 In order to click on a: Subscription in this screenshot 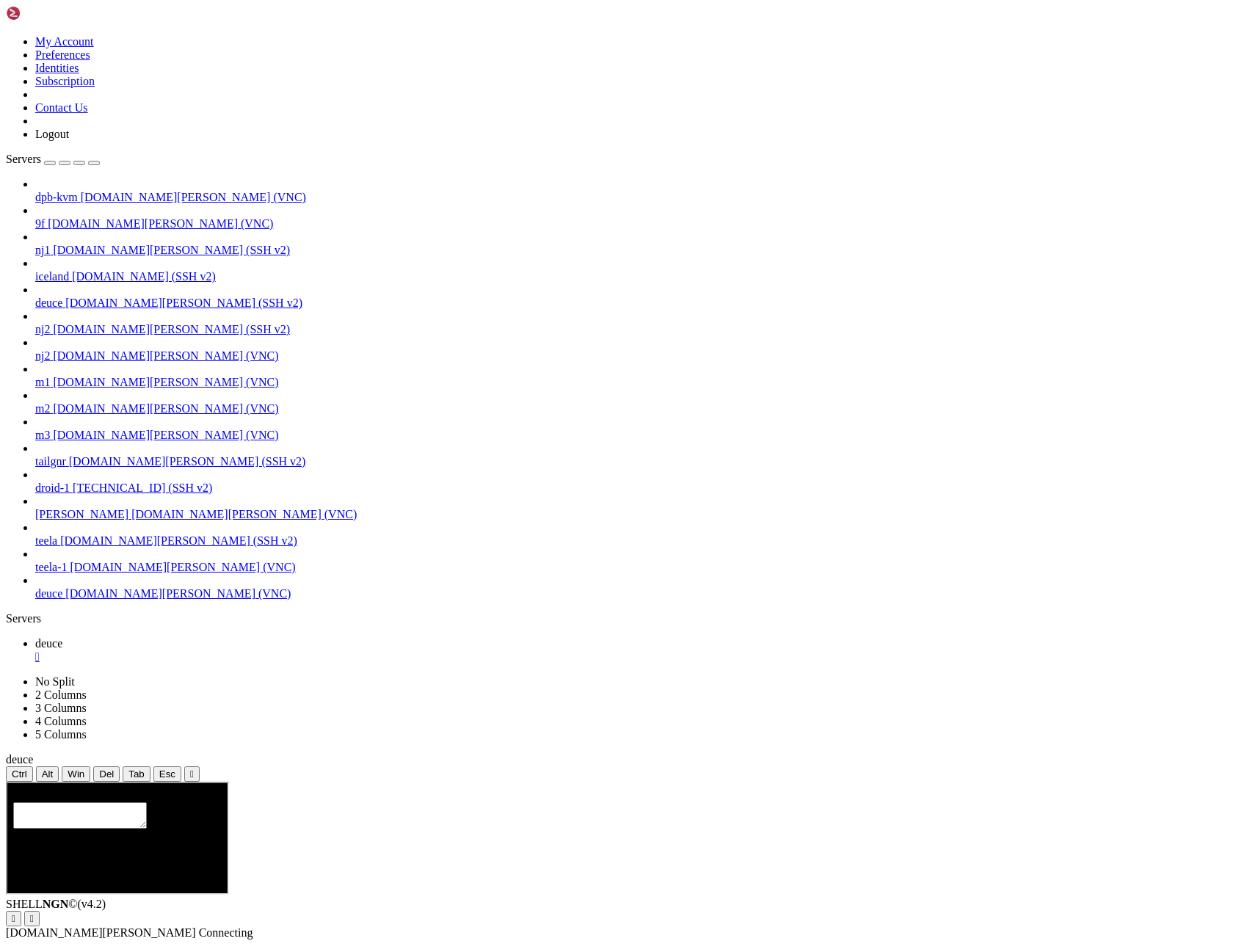, I will do `click(65, 81)`.